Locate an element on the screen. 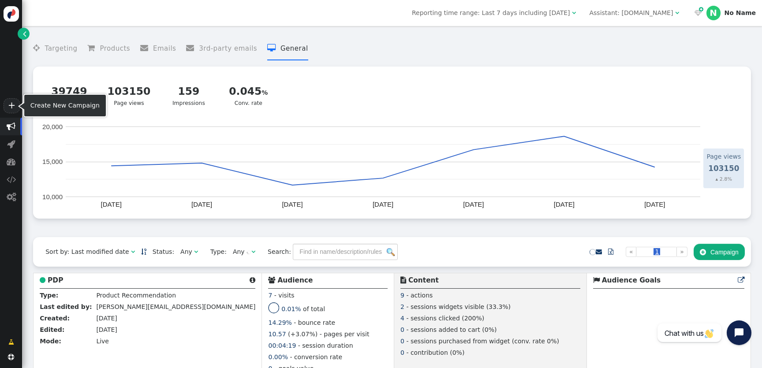 The image size is (762, 368). b: Audience is located at coordinates (295, 281).